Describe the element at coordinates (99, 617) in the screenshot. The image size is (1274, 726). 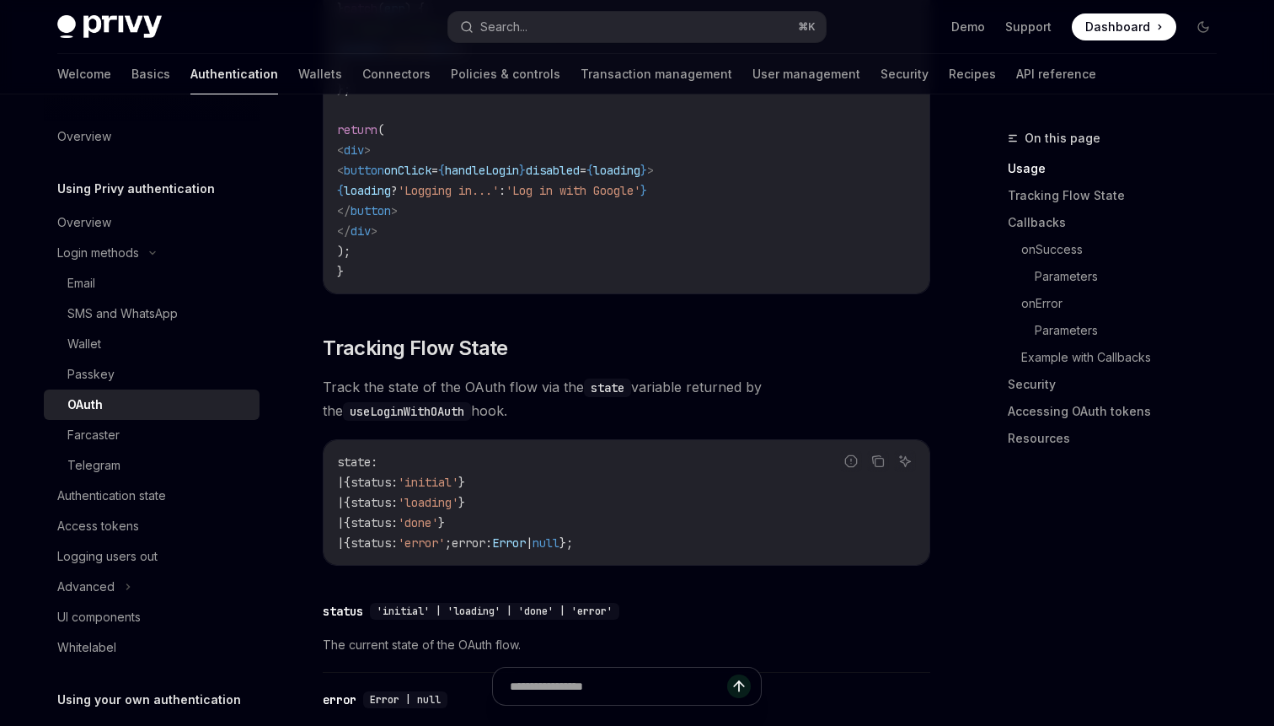
I see `div: UI components` at that location.